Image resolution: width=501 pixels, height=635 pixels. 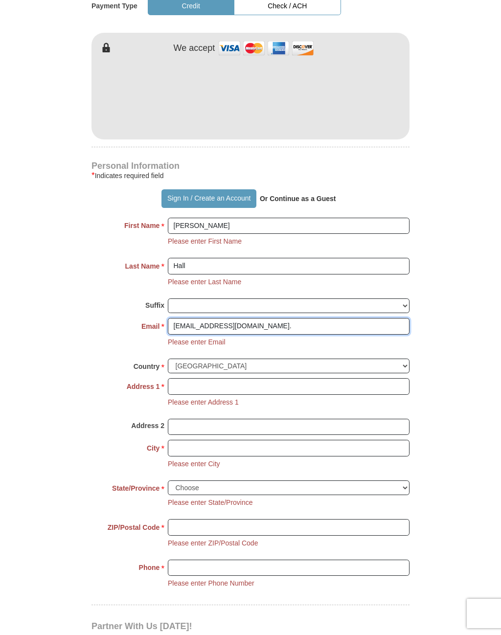 I want to click on li: Please enter Email, so click(x=197, y=342).